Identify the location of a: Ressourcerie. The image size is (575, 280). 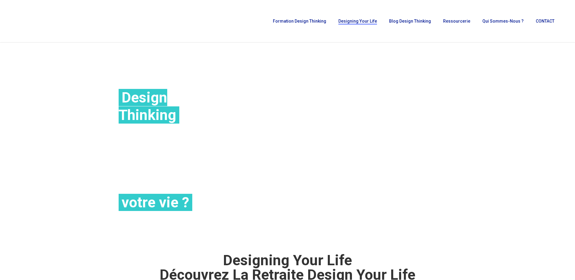
(457, 21).